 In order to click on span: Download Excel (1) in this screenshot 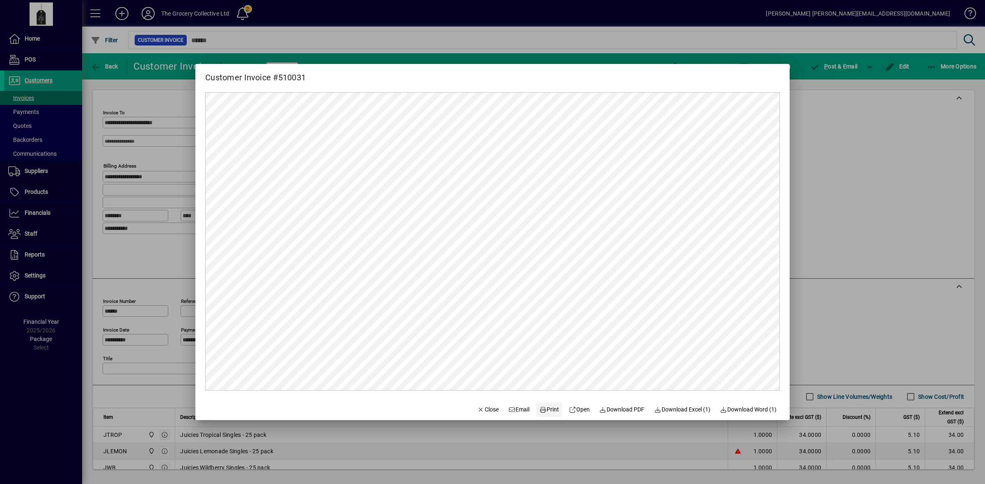, I will do `click(682, 410)`.